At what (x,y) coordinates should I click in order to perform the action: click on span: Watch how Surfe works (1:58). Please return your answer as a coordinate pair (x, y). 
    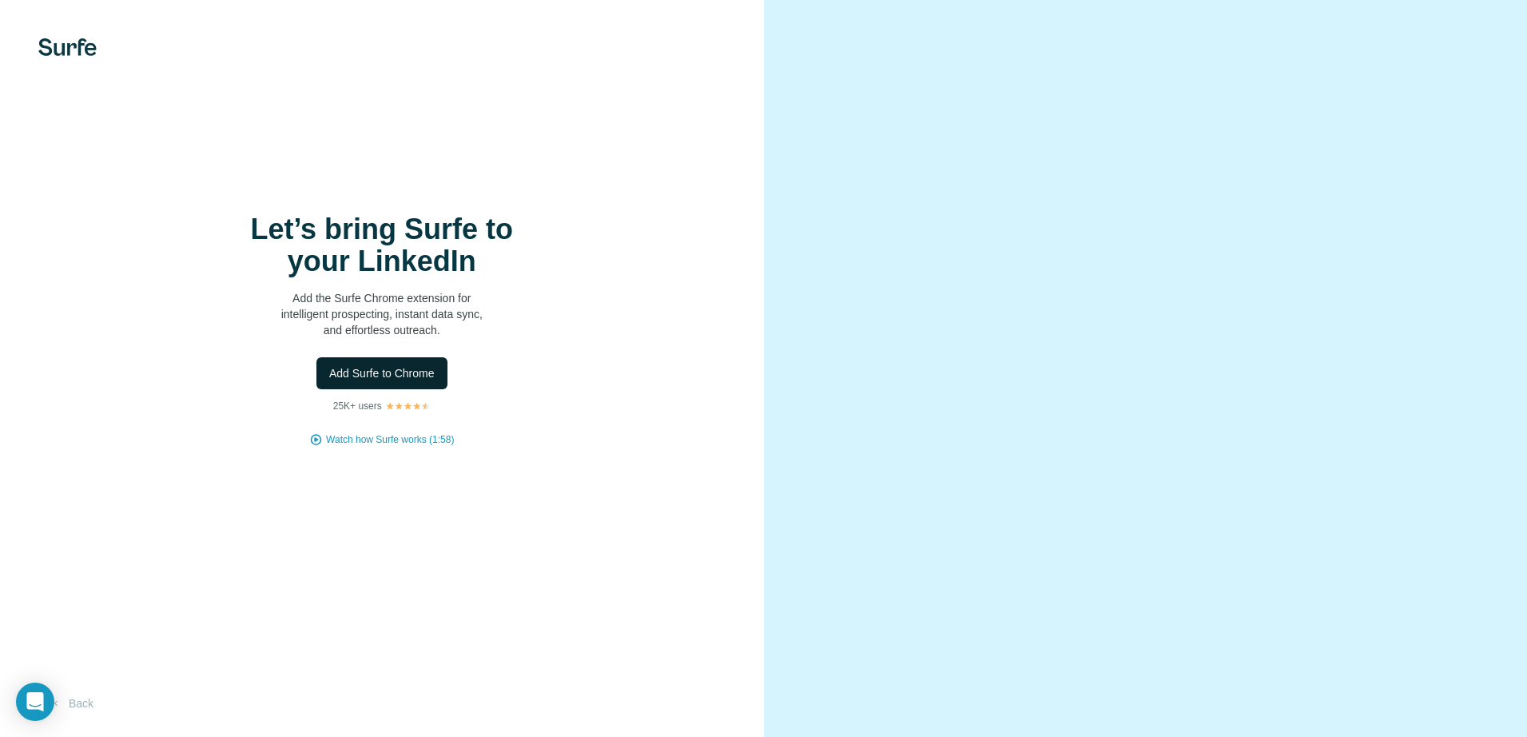
    Looking at the image, I should click on (390, 439).